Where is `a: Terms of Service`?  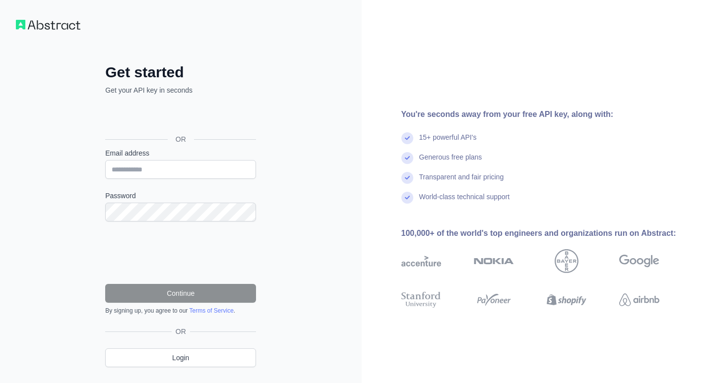
a: Terms of Service is located at coordinates (211, 311).